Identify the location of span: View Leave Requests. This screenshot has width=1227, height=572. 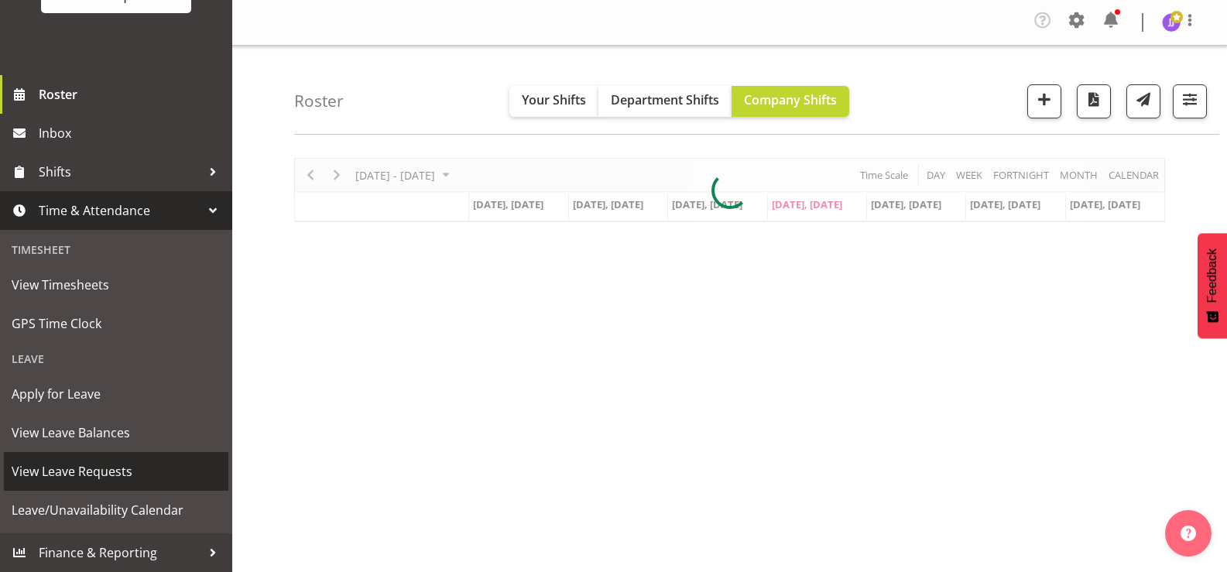
(116, 472).